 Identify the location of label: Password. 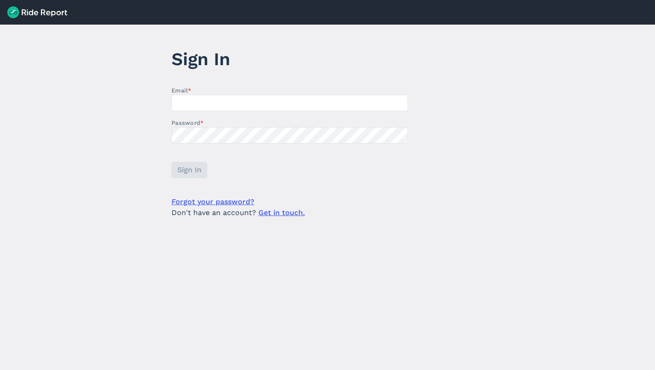
(290, 122).